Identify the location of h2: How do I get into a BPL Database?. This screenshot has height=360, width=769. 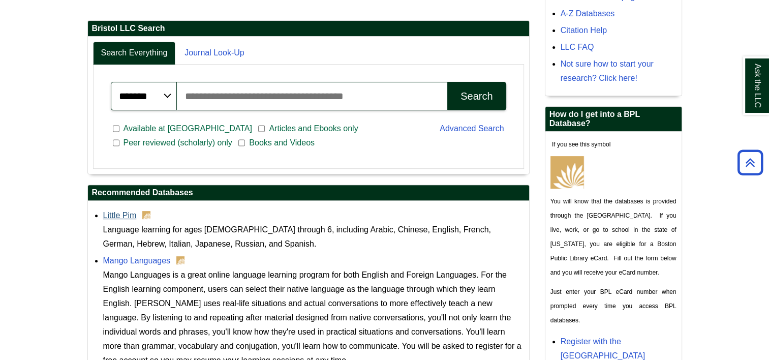
(613, 119).